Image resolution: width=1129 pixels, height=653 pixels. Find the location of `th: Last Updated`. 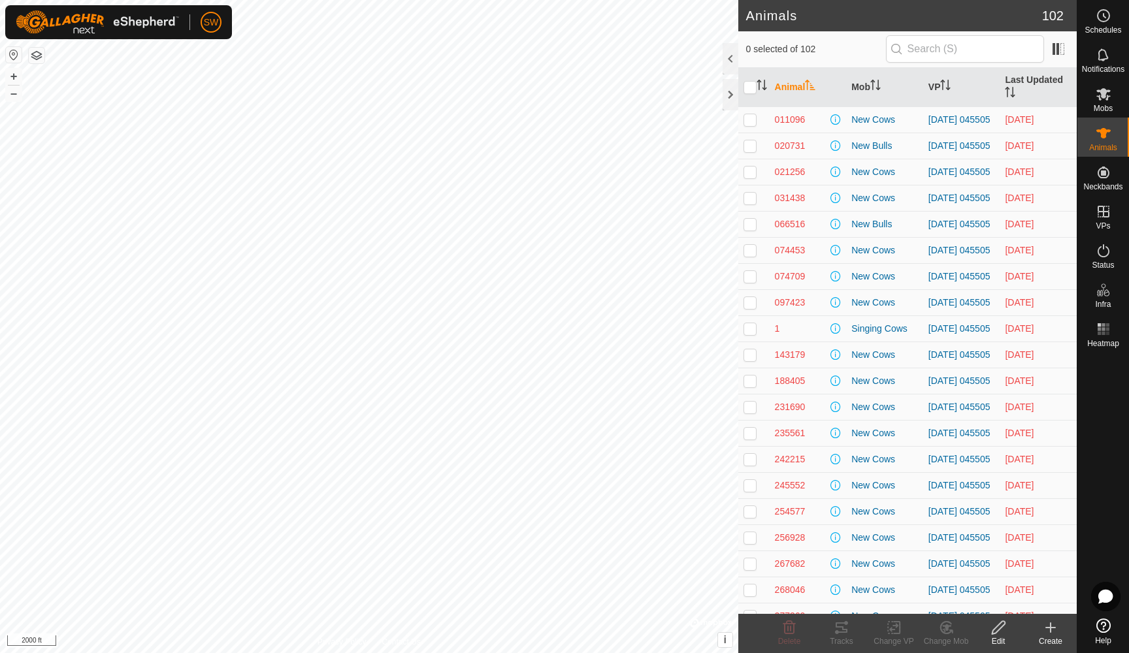

th: Last Updated is located at coordinates (1038, 88).